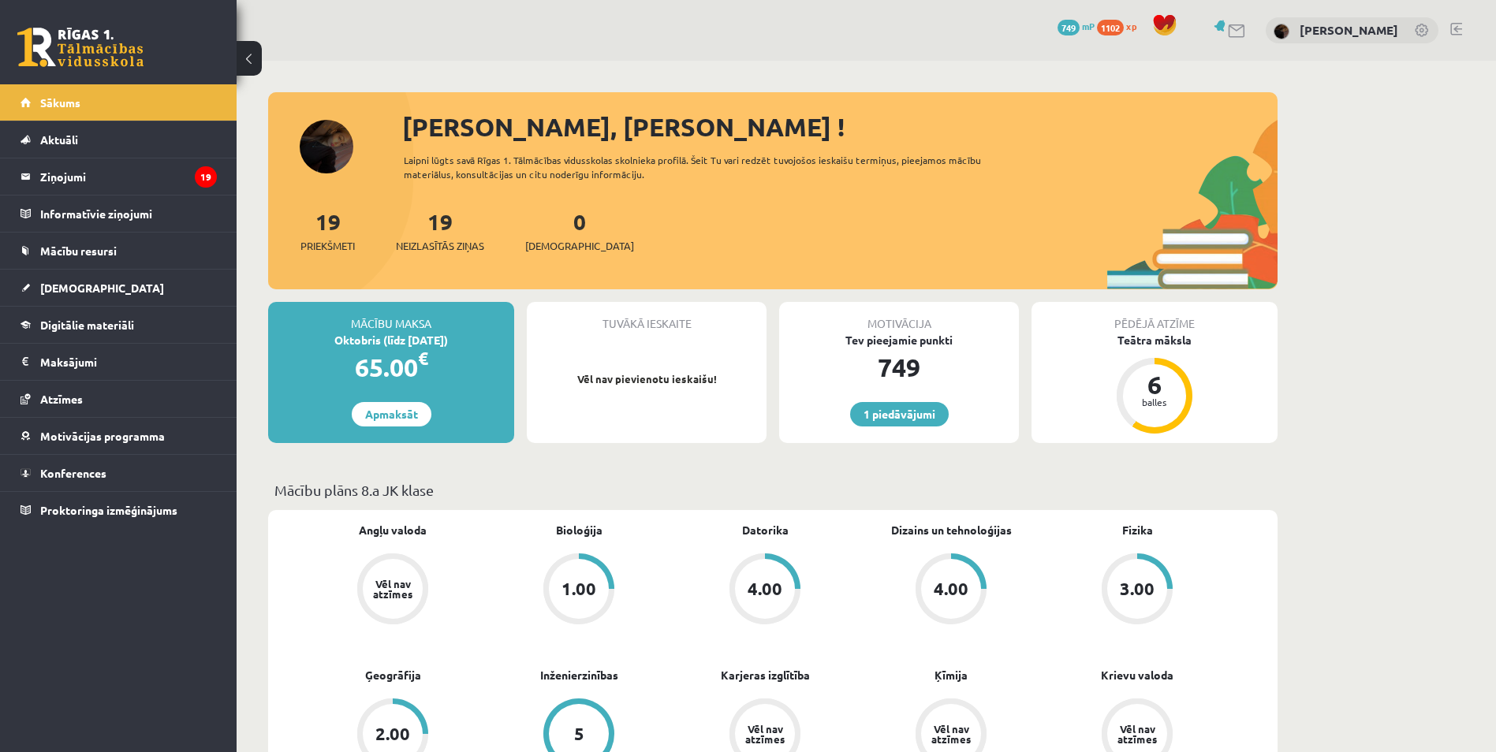  I want to click on div: 749, so click(899, 367).